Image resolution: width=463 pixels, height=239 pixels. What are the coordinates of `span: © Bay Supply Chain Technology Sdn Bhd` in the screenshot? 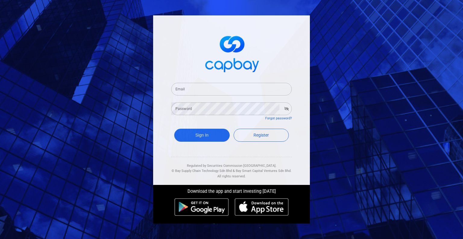 It's located at (202, 170).